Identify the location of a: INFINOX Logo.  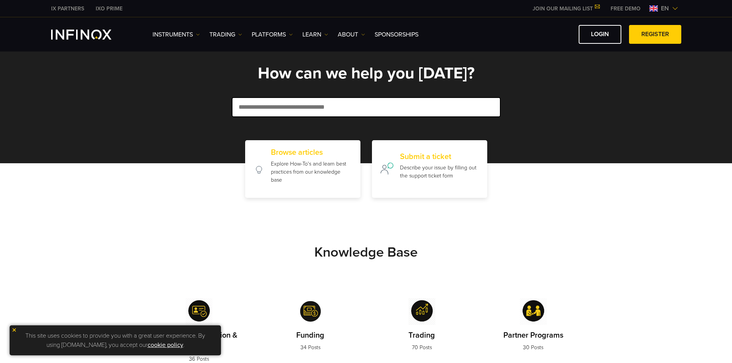
(90, 35).